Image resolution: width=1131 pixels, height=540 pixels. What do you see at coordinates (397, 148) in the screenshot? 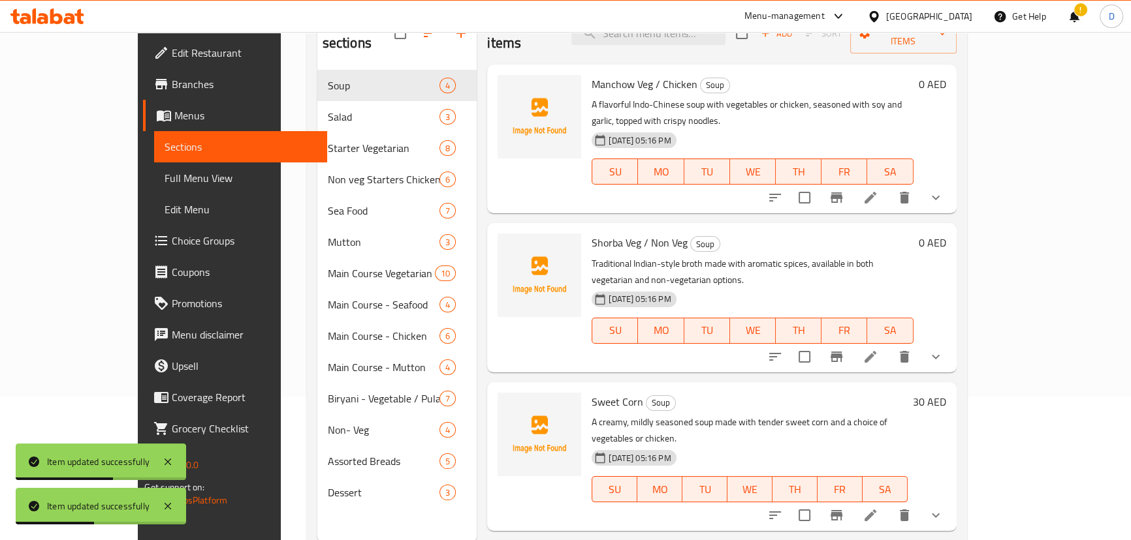
I see `div: Starter Vegetarian8` at bounding box center [397, 148].